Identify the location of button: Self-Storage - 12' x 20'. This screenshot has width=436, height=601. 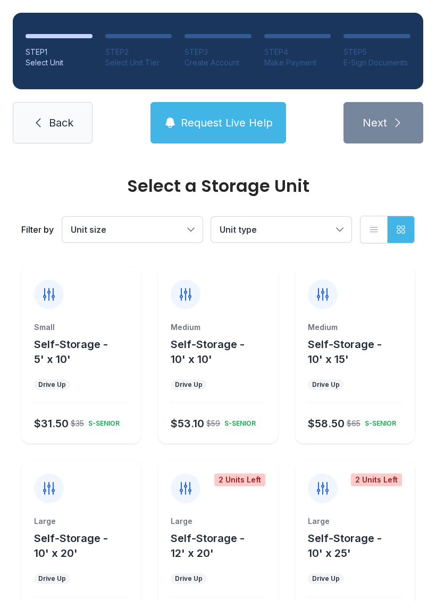
(222, 546).